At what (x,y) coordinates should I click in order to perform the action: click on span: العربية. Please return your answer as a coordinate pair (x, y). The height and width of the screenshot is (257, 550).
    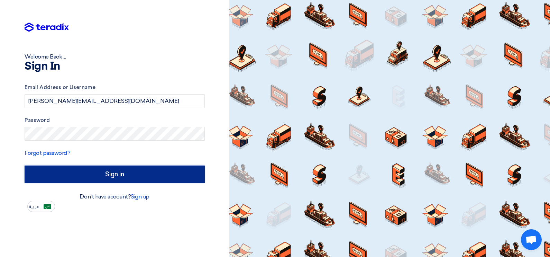
    Looking at the image, I should click on (35, 206).